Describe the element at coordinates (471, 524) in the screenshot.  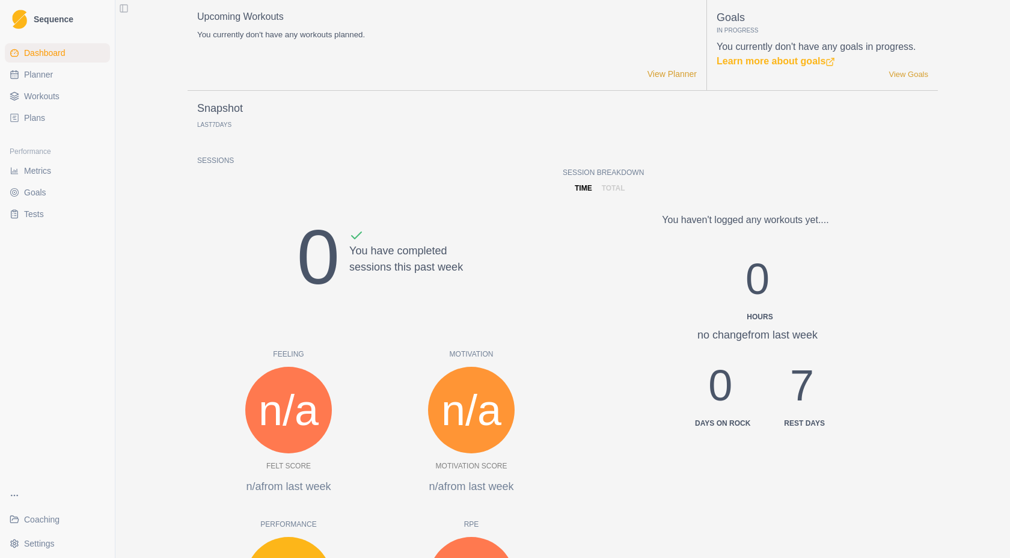
I see `p: RPE` at that location.